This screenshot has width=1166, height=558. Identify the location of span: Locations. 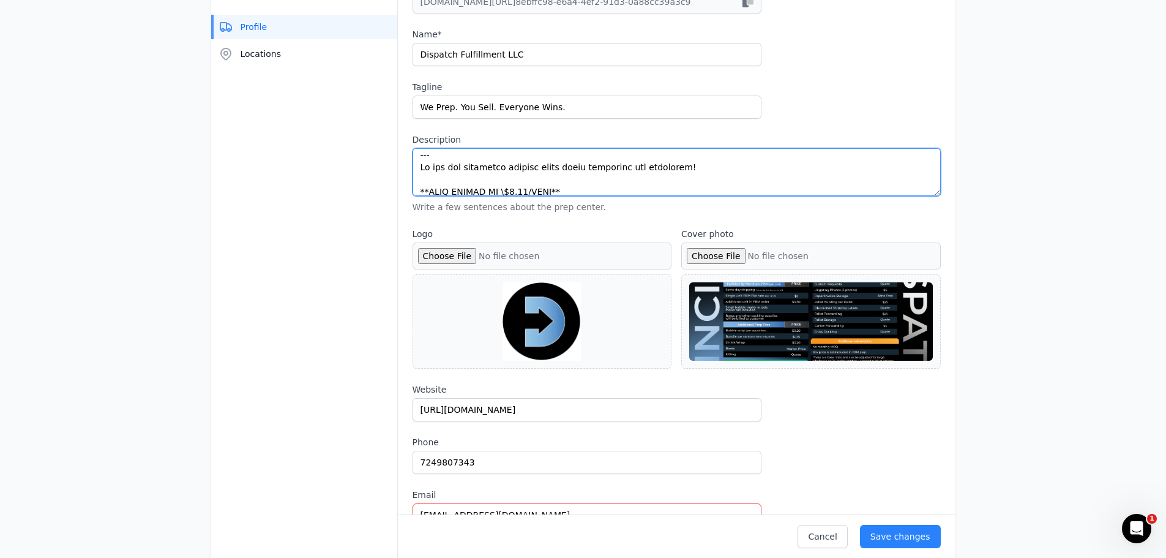
(261, 54).